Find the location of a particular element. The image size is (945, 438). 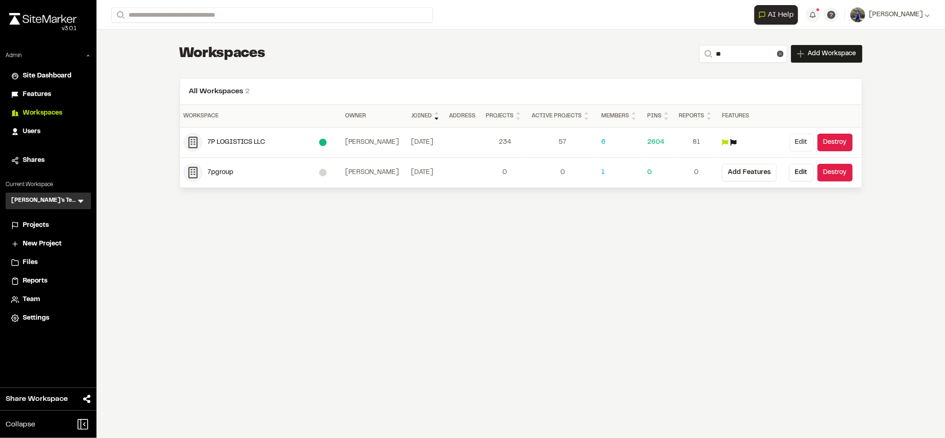

span: Users is located at coordinates (32, 132).